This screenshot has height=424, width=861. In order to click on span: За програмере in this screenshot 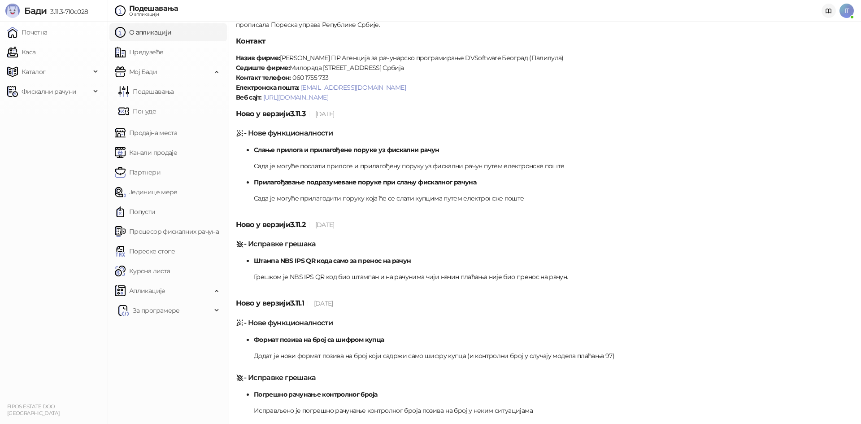, I will do `click(156, 310)`.